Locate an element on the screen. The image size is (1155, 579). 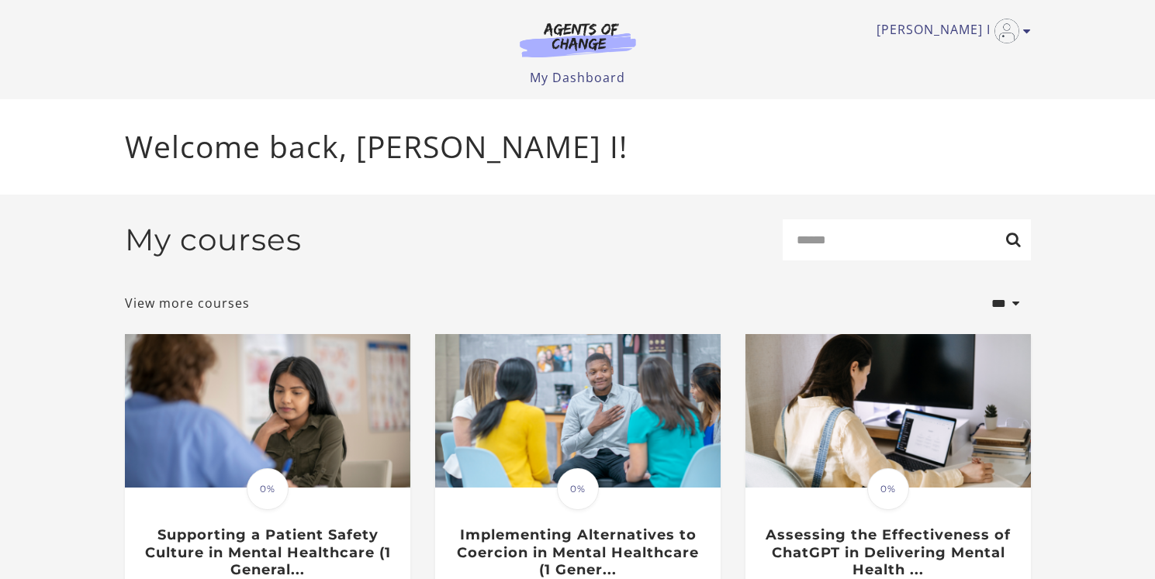
a: My Dashboard is located at coordinates (577, 78).